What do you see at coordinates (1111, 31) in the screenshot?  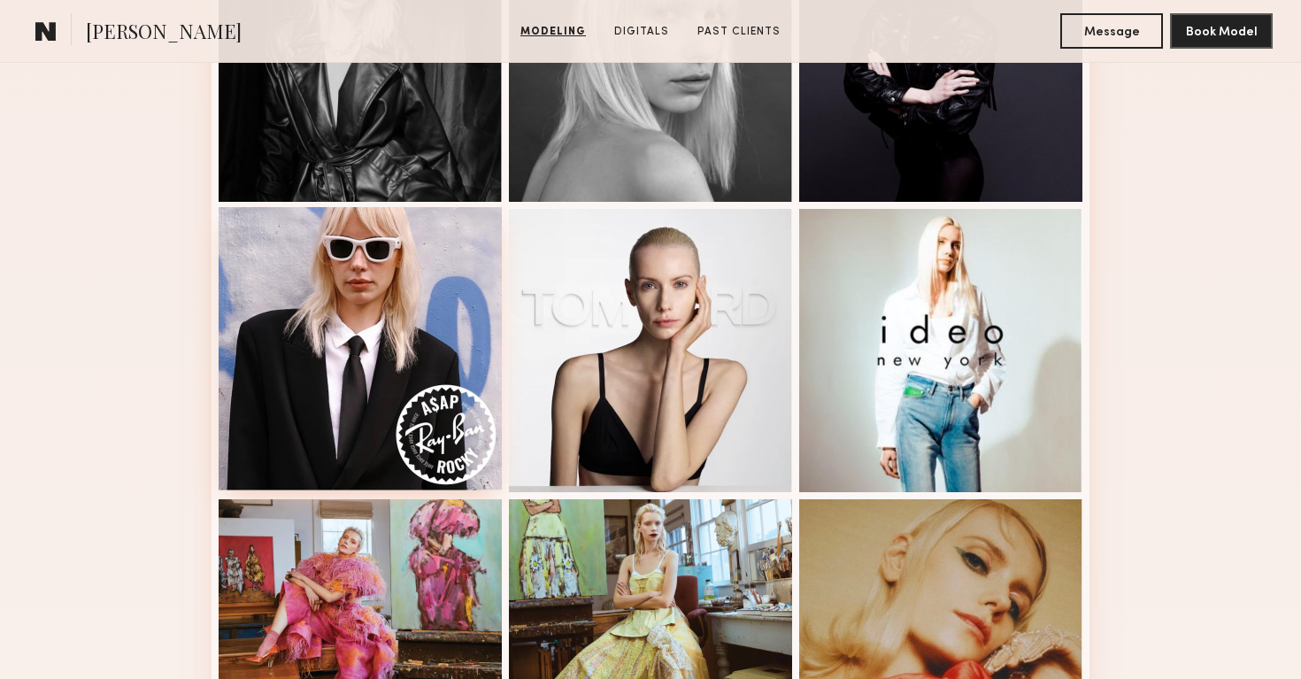 I see `button: Message` at bounding box center [1111, 31].